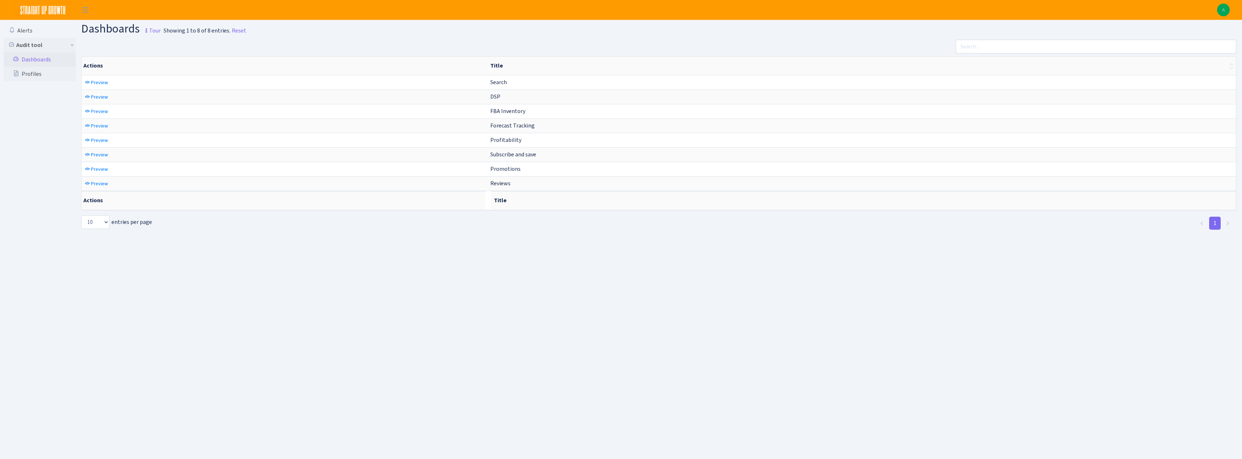 The width and height of the screenshot is (1242, 459). What do you see at coordinates (501, 183) in the screenshot?
I see `span: Reviews` at bounding box center [501, 183].